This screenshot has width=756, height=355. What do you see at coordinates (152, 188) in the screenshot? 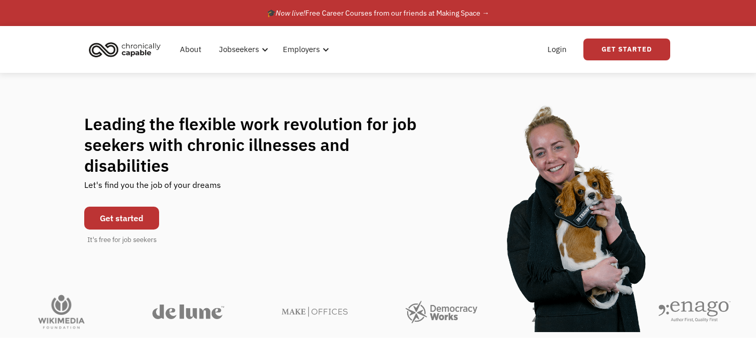
I see `div: Let's find you the job of your dreams` at bounding box center [152, 188].